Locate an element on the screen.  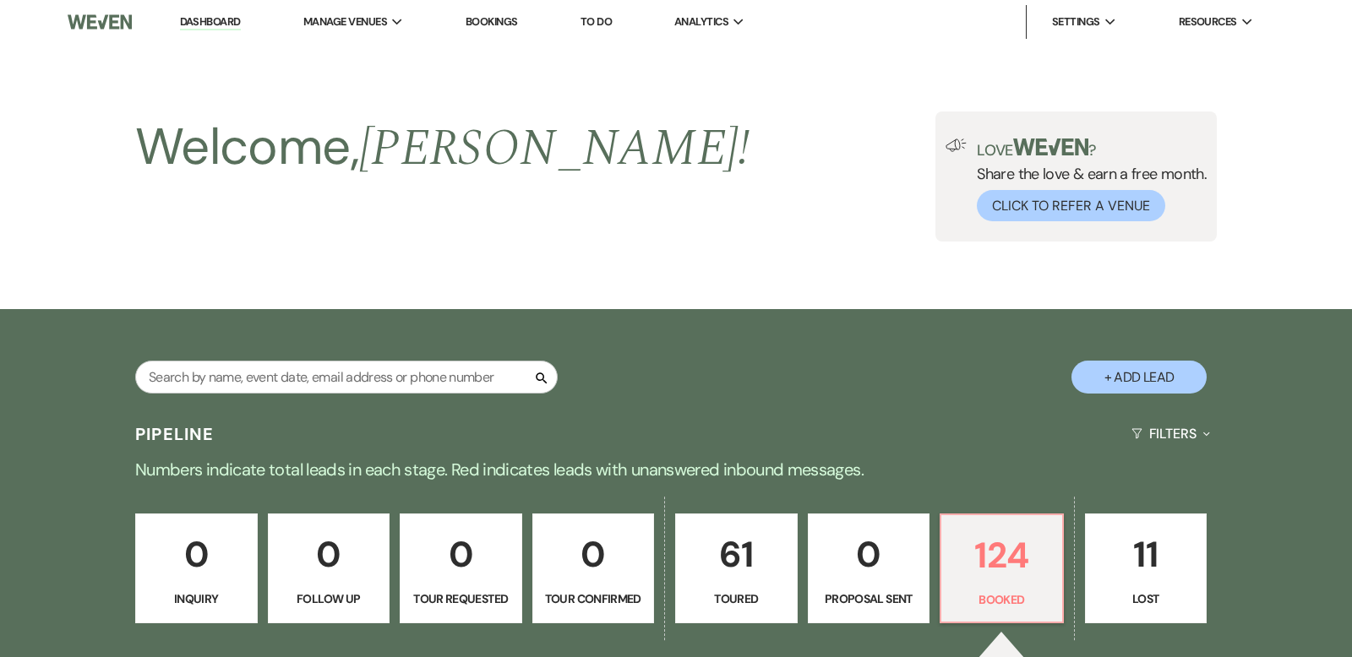
p: Love ? is located at coordinates (1091, 148).